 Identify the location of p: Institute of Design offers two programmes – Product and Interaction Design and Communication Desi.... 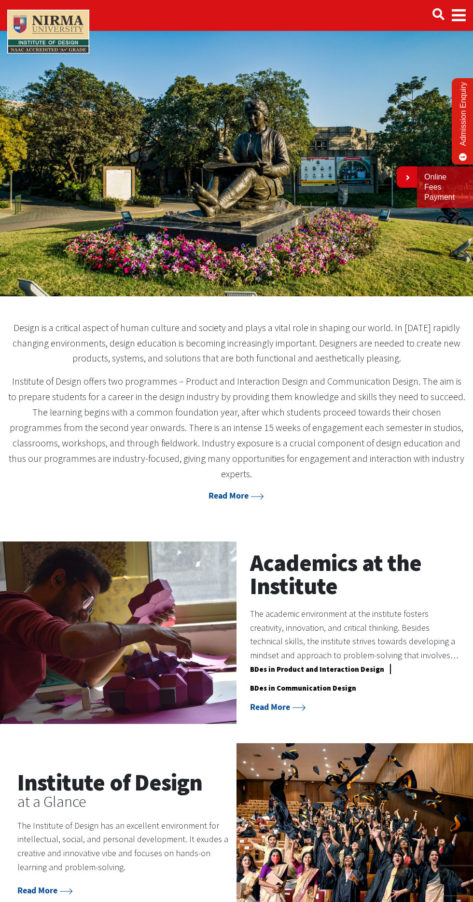
(237, 427).